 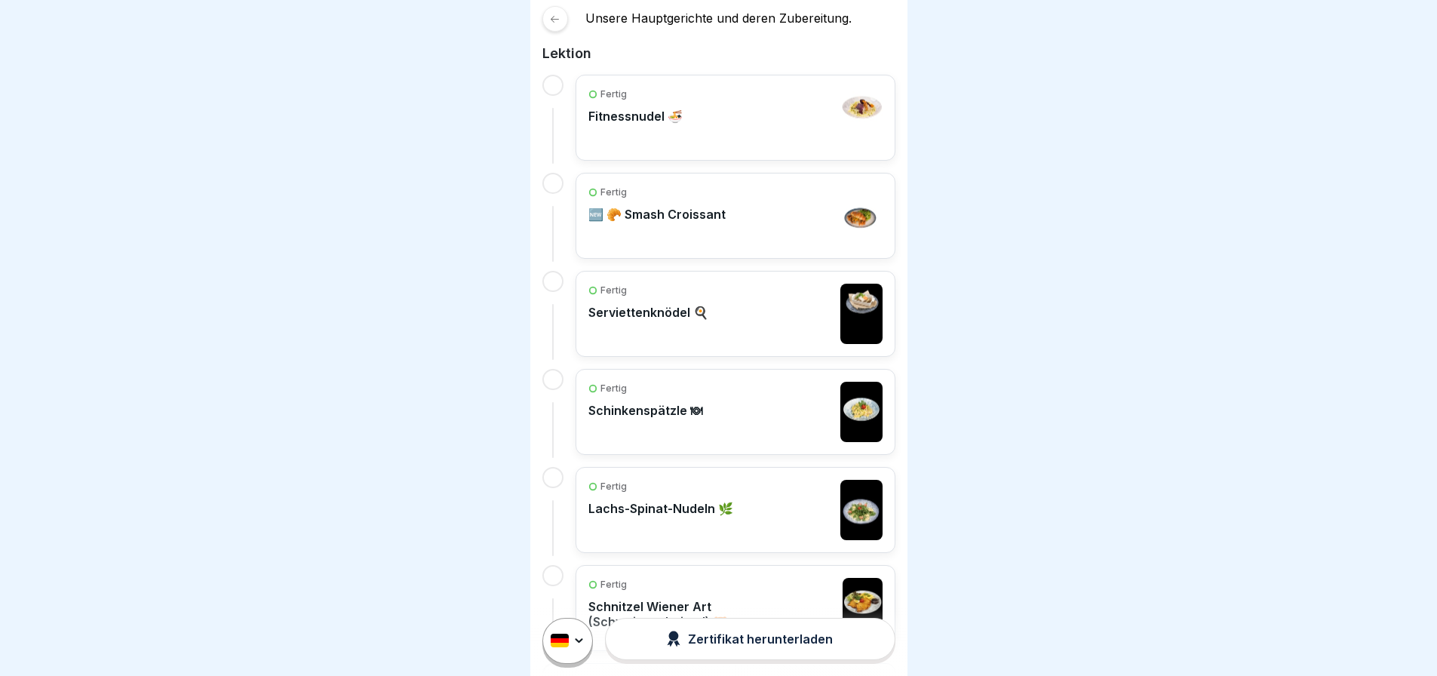 I want to click on a: Fertig🆕 🥐 Smash Croissant, so click(x=736, y=216).